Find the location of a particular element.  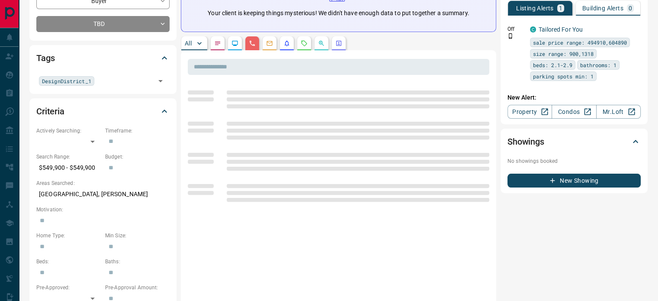

span: parking spots min: 1 is located at coordinates (564, 76).